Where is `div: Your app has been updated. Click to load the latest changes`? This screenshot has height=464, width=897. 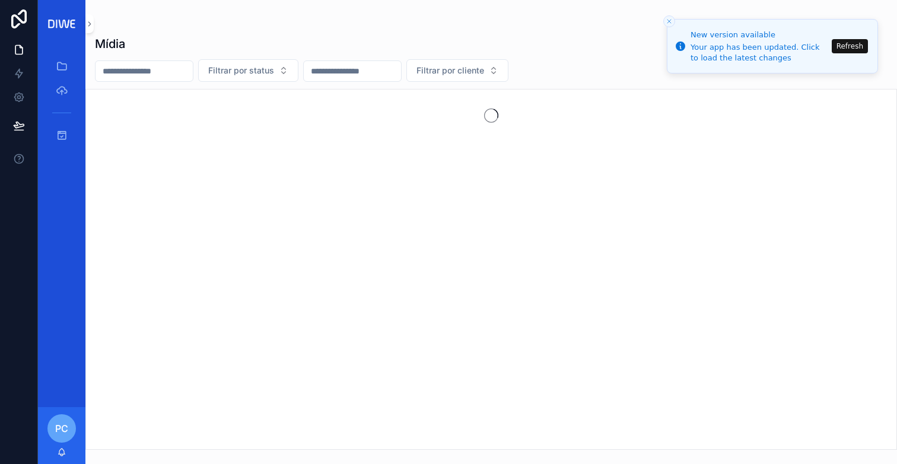 div: Your app has been updated. Click to load the latest changes is located at coordinates (759, 53).